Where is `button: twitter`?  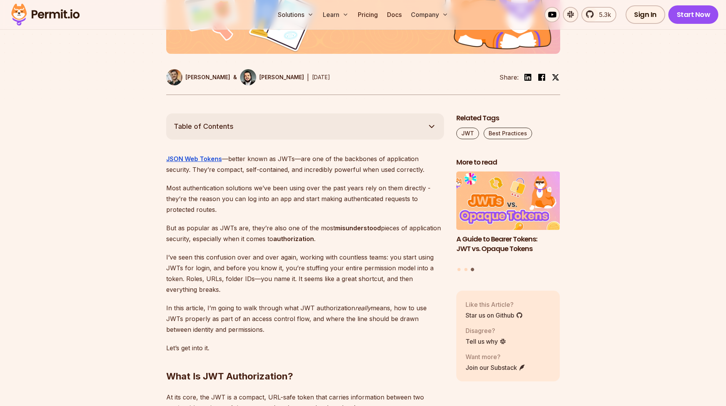 button: twitter is located at coordinates (555, 77).